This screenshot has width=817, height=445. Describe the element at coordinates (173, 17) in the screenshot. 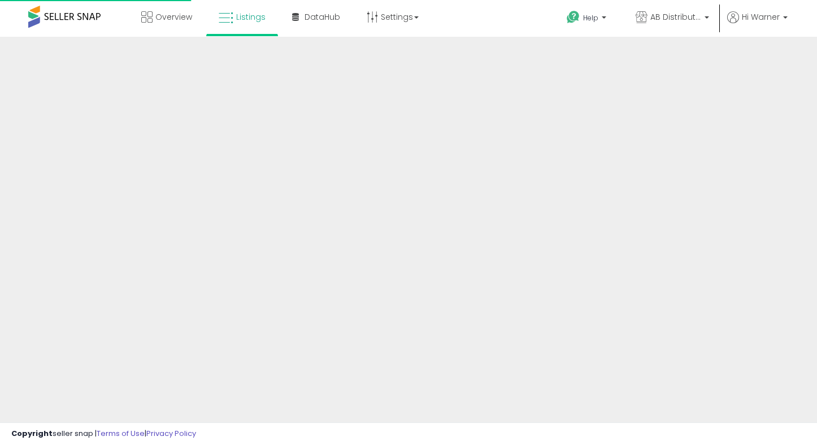

I see `span: Overview` at that location.